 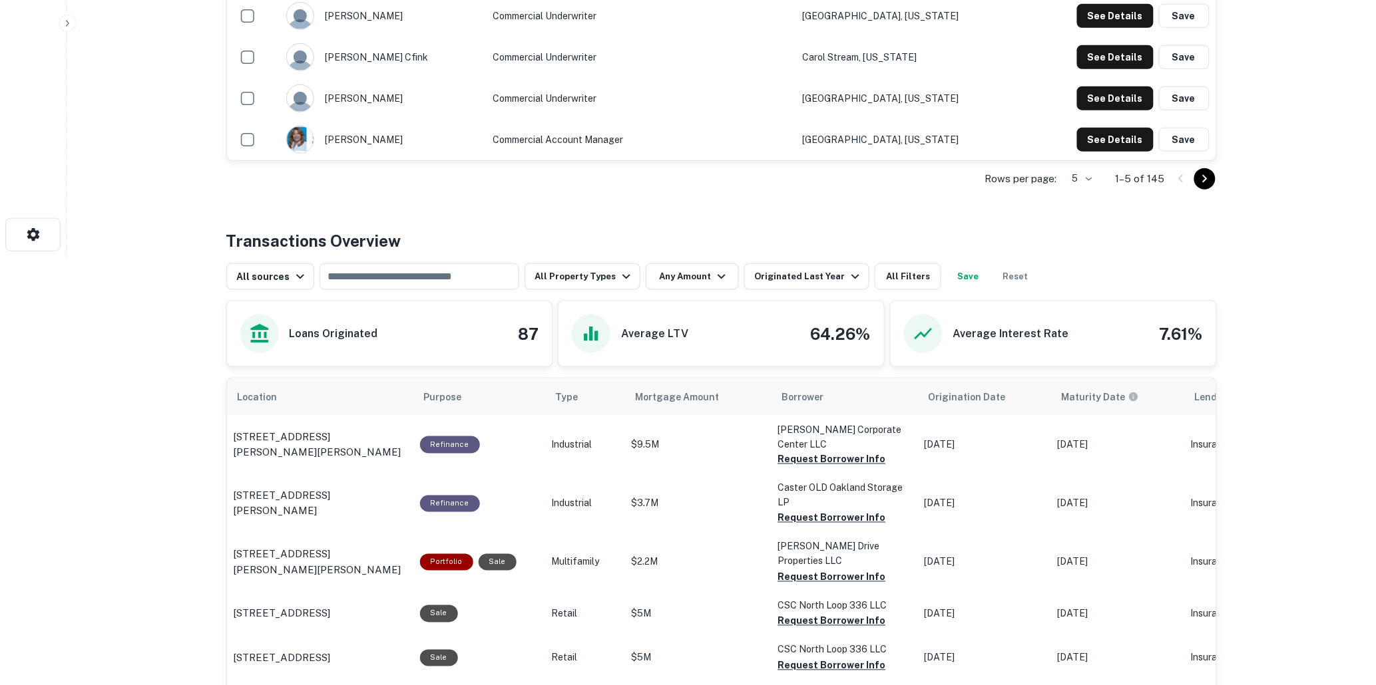 What do you see at coordinates (1342, 611) in the screenshot?
I see `div: Chat Widget` at bounding box center [1342, 611].